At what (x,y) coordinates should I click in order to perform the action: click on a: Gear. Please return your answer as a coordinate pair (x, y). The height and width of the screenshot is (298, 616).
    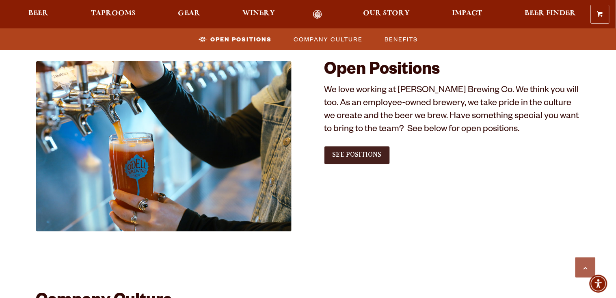
    Looking at the image, I should click on (189, 14).